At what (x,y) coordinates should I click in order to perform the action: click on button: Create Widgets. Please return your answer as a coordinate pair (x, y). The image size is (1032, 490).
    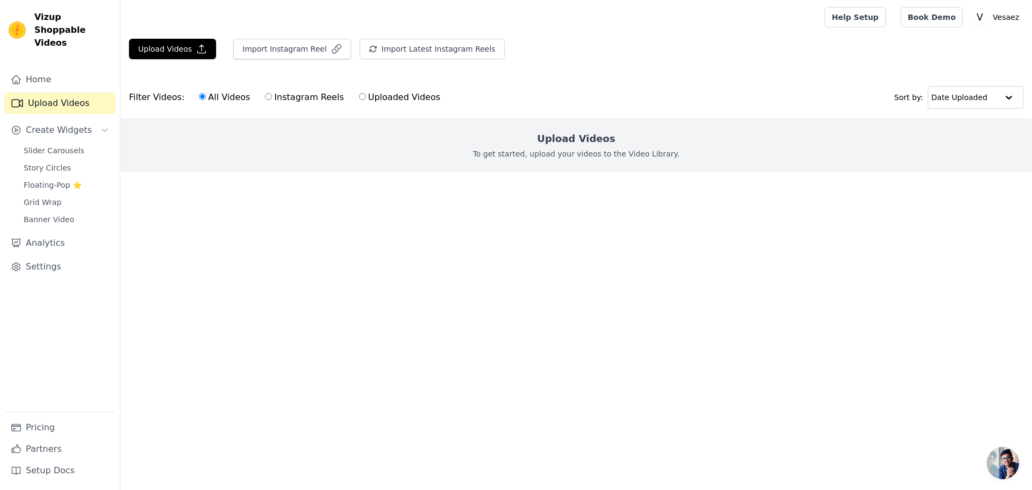
    Looking at the image, I should click on (60, 130).